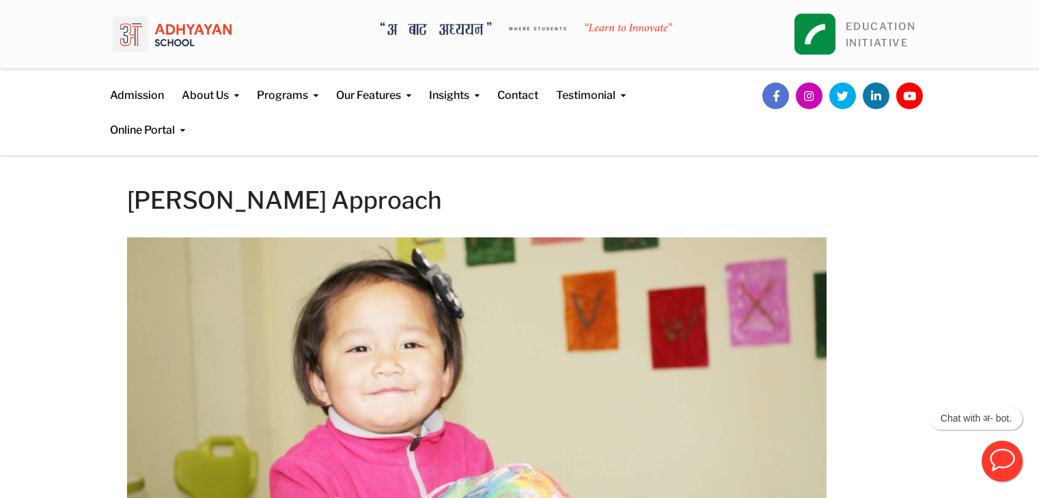 The image size is (1039, 498). I want to click on a: Programs, so click(287, 86).